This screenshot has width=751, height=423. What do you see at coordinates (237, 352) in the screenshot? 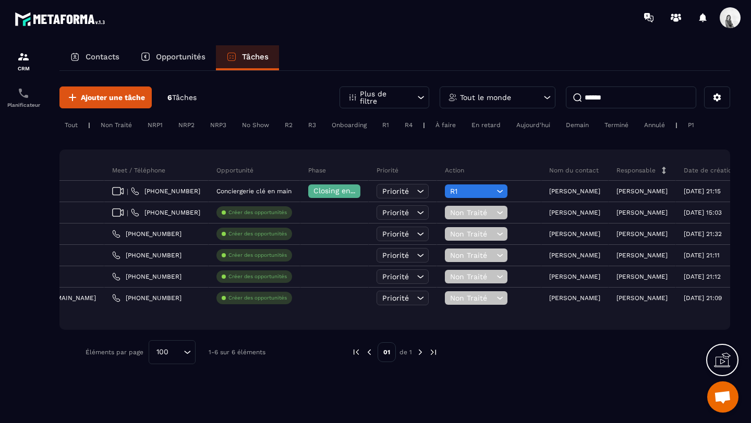
I see `p: 1-6 sur 6 éléments` at bounding box center [237, 352].